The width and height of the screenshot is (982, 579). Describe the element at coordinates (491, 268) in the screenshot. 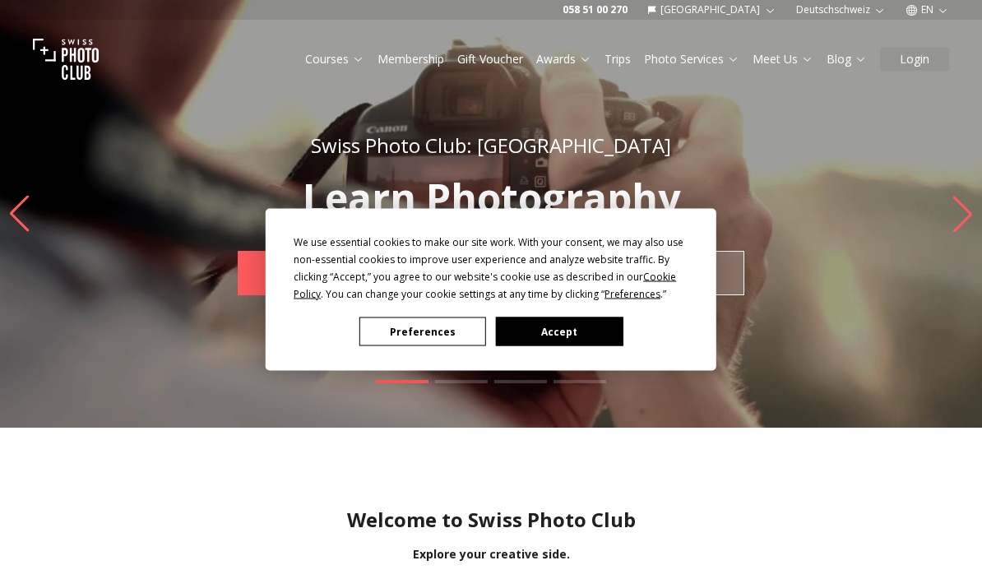

I see `div: We use essential cookies to make our site work. With your consent, we may also use non-essential ...` at that location.